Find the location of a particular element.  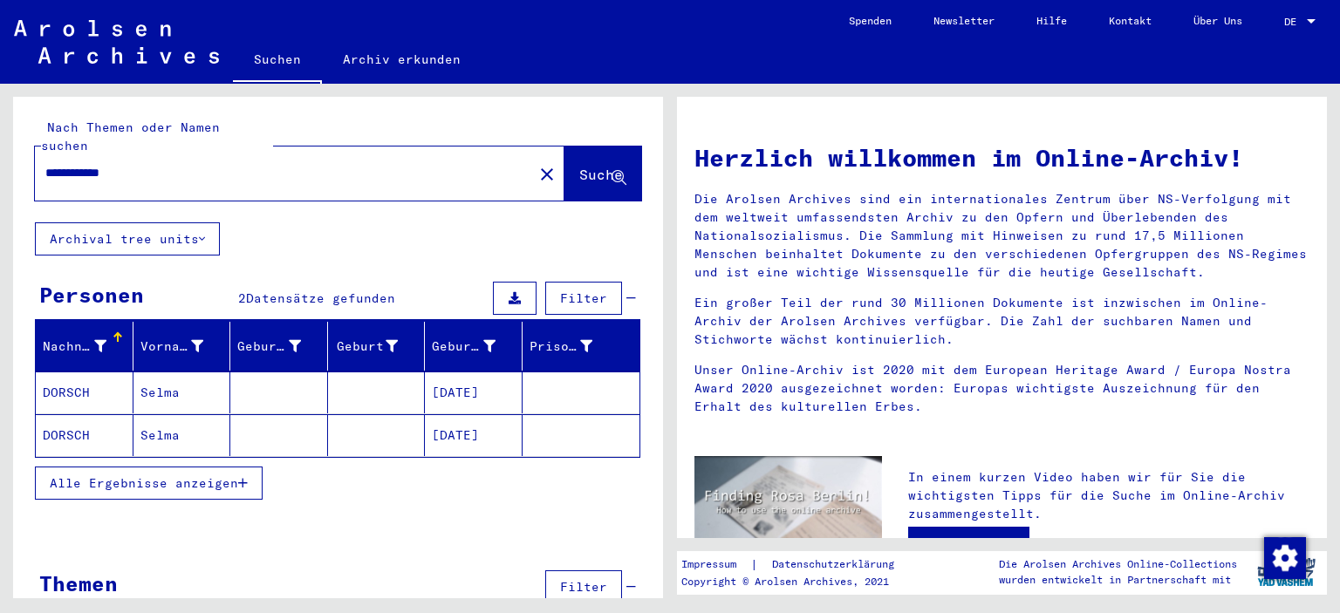

span: Suche is located at coordinates (601, 174).